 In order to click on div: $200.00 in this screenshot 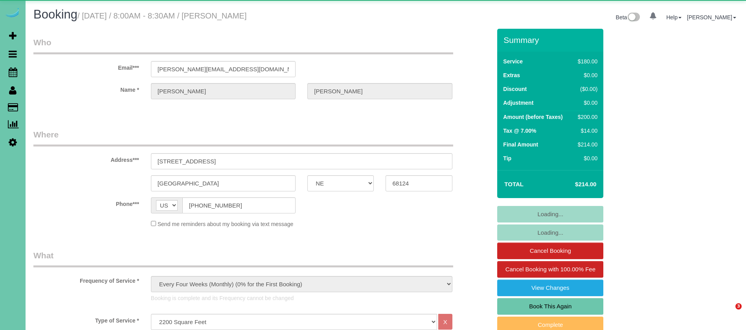, I will do `click(586, 117)`.